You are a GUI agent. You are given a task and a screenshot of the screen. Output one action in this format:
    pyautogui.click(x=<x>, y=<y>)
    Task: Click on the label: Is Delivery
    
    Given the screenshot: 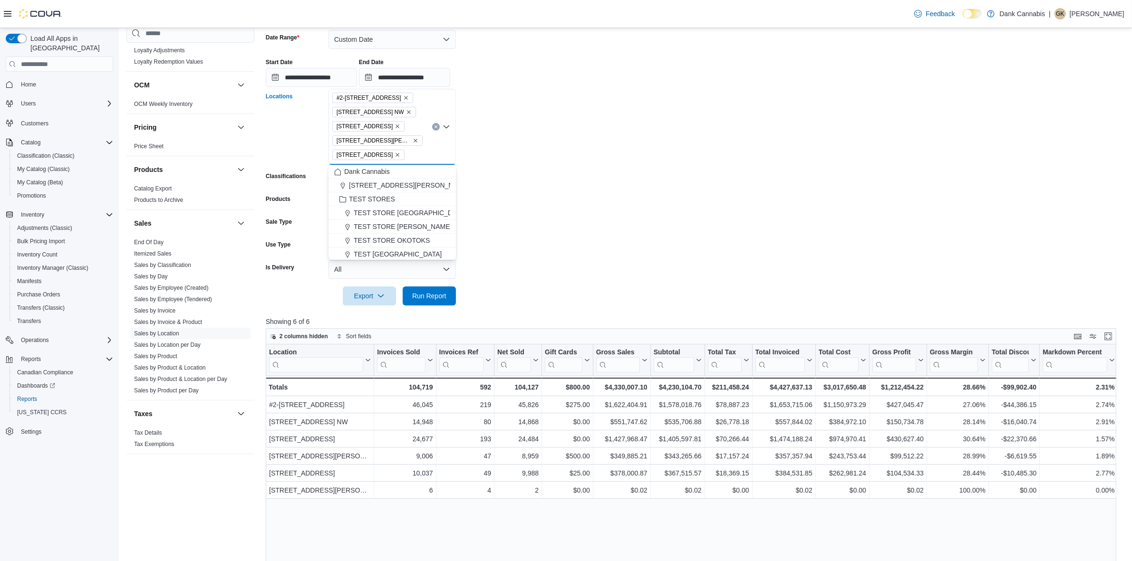 What is the action you would take?
    pyautogui.click(x=280, y=268)
    